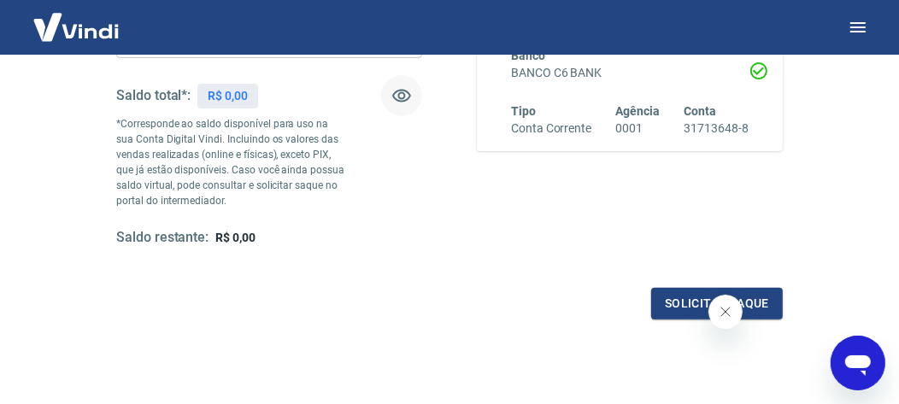  Describe the element at coordinates (153, 96) in the screenshot. I see `h5: Saldo total*:` at that location.